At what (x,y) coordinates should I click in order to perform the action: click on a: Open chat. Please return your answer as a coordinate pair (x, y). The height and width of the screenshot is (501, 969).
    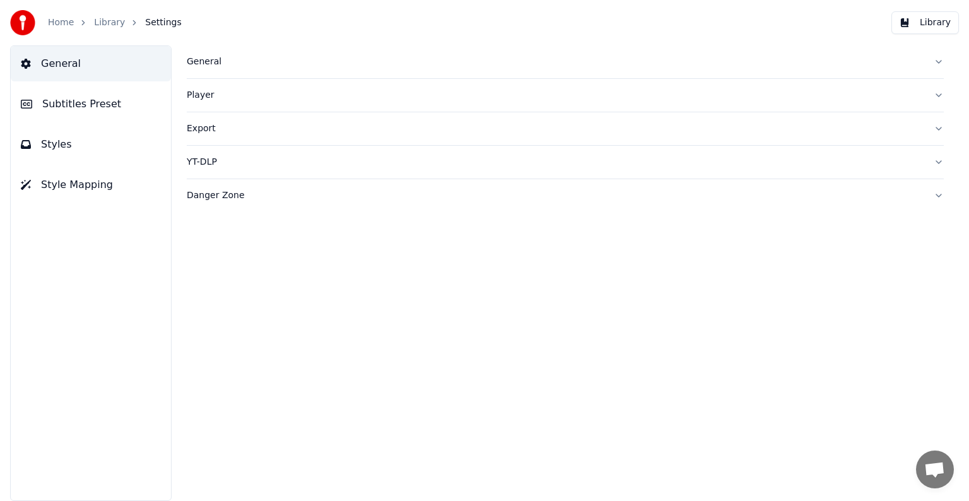
    Looking at the image, I should click on (934, 469).